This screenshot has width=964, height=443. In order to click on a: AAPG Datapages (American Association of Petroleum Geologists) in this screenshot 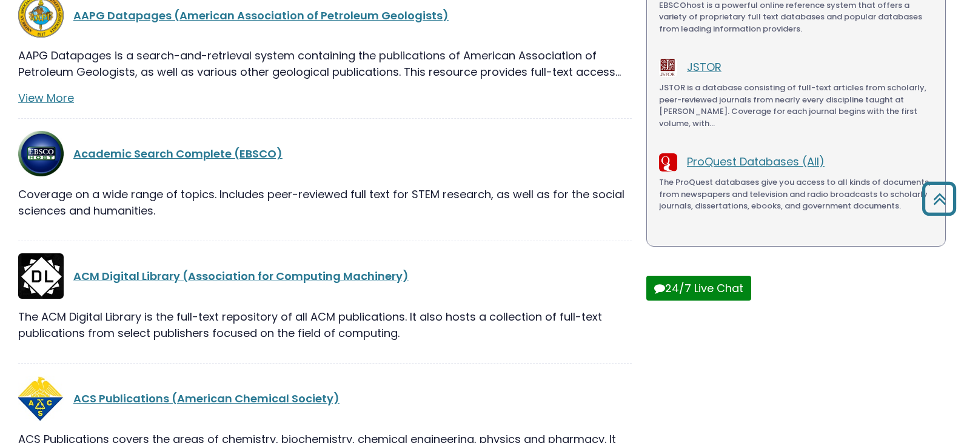, I will do `click(261, 15)`.